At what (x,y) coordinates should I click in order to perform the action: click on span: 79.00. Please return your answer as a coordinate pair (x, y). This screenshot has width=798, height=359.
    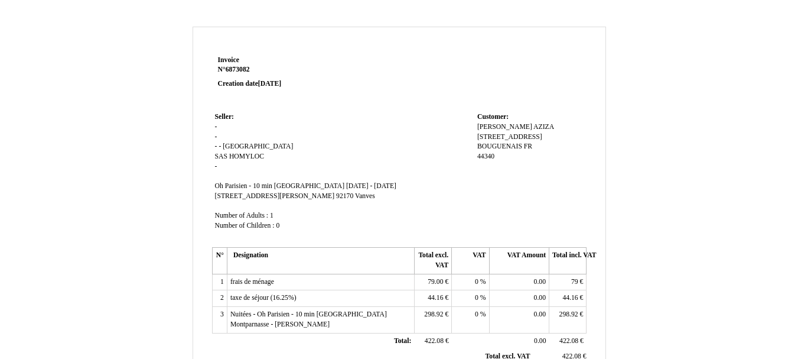
    Looking at the image, I should click on (435, 281).